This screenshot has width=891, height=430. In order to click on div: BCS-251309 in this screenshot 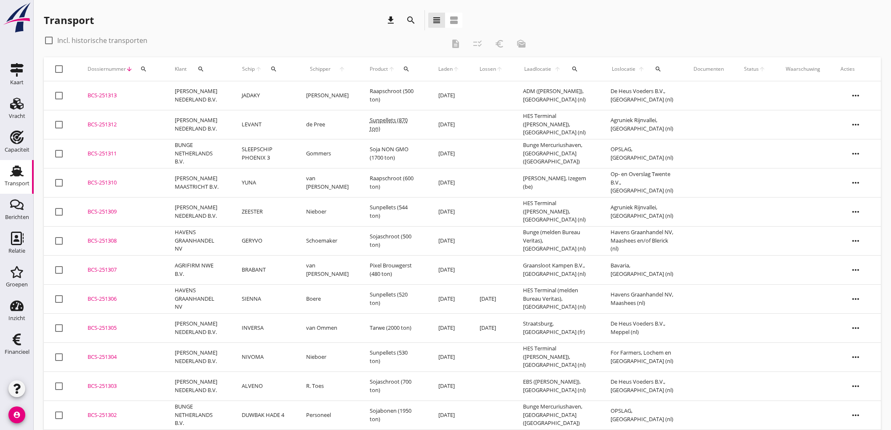, I will do `click(121, 212)`.